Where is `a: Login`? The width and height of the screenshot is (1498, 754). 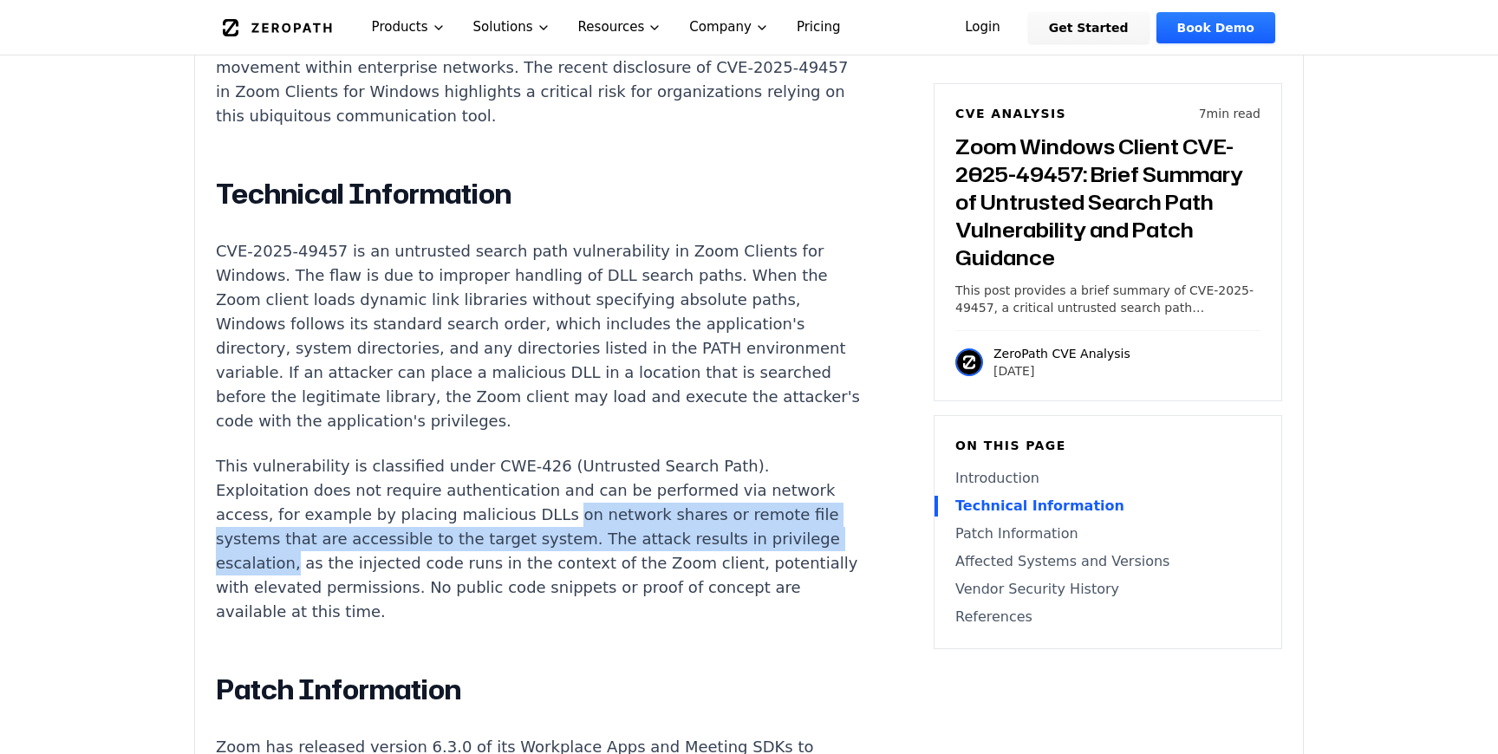
a: Login is located at coordinates (982, 28).